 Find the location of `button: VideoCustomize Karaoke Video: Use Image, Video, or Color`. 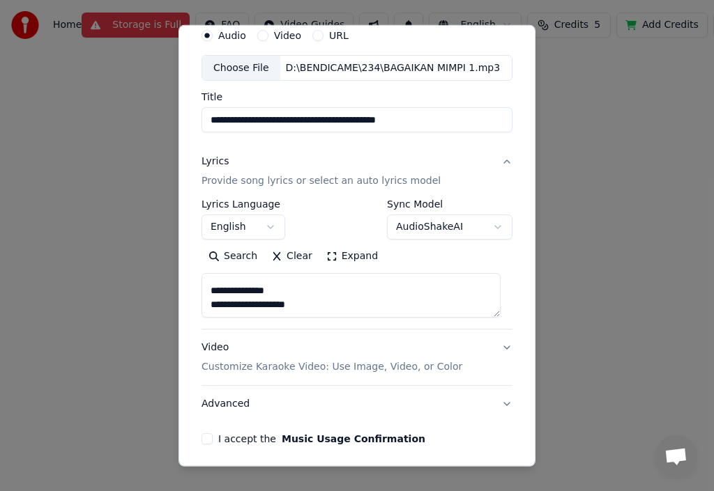

button: VideoCustomize Karaoke Video: Use Image, Video, or Color is located at coordinates (357, 357).